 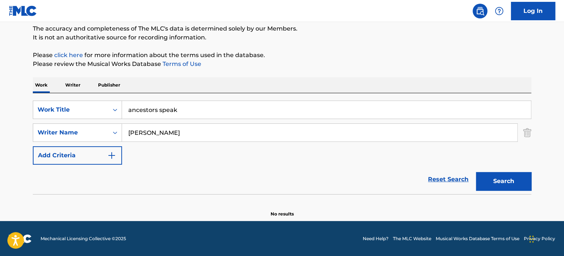 I want to click on p: Please for more information about the terms used in the database., so click(x=282, y=55).